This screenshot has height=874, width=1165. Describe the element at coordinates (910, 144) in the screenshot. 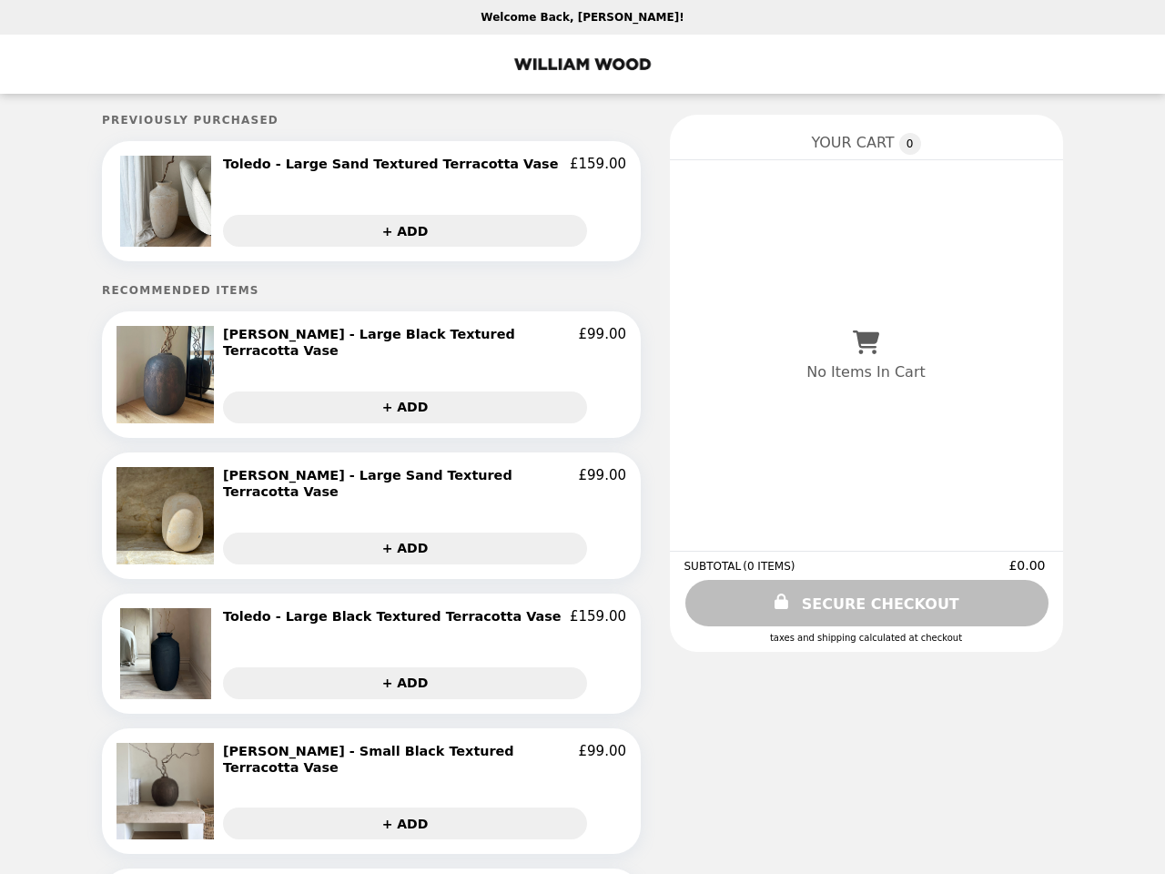

I see `span: 0` at that location.